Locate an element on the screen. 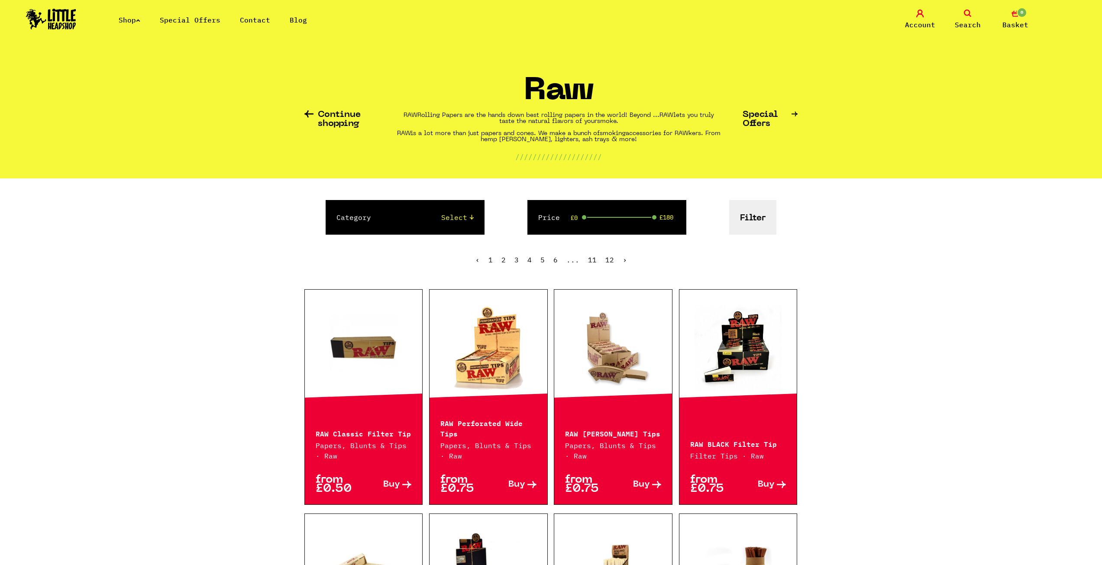  a: 11 is located at coordinates (592, 260).